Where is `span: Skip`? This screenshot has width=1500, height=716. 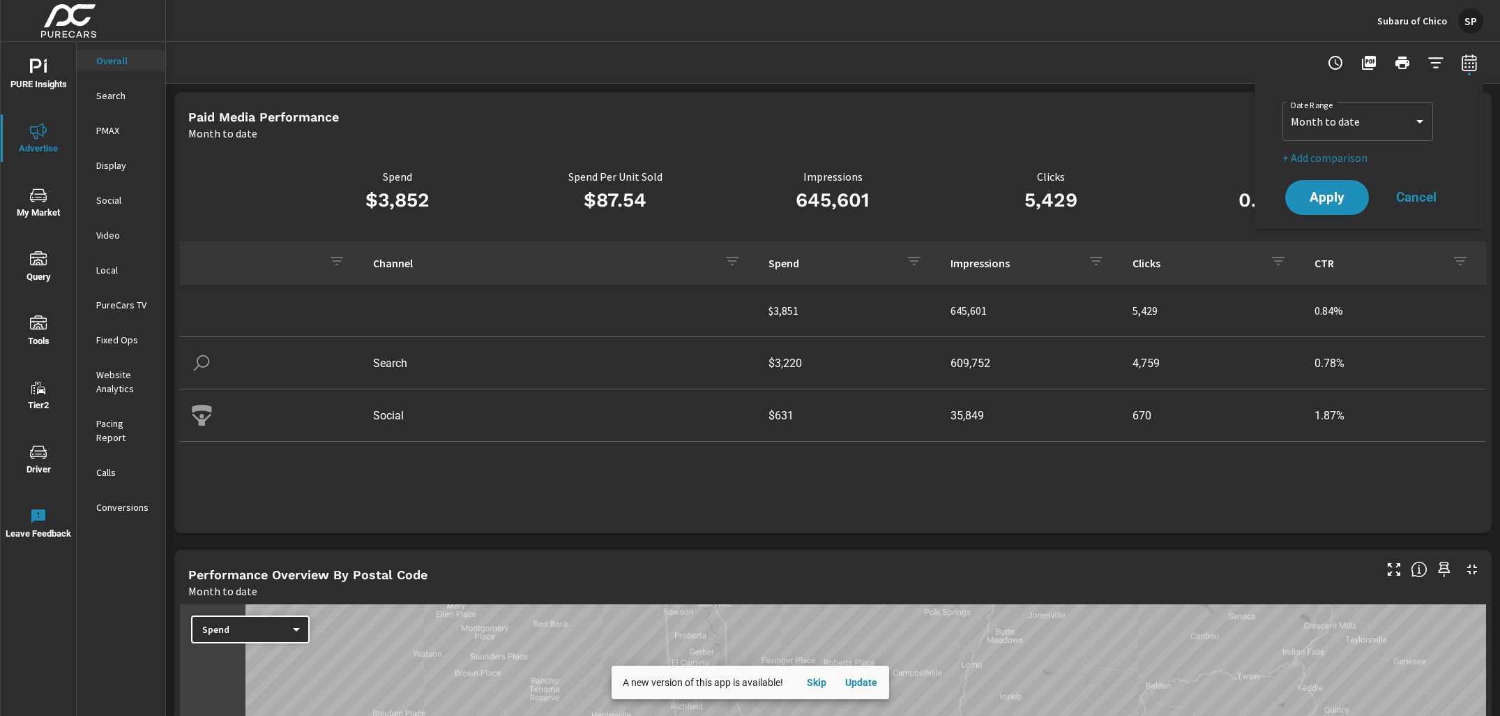
span: Skip is located at coordinates (817, 682).